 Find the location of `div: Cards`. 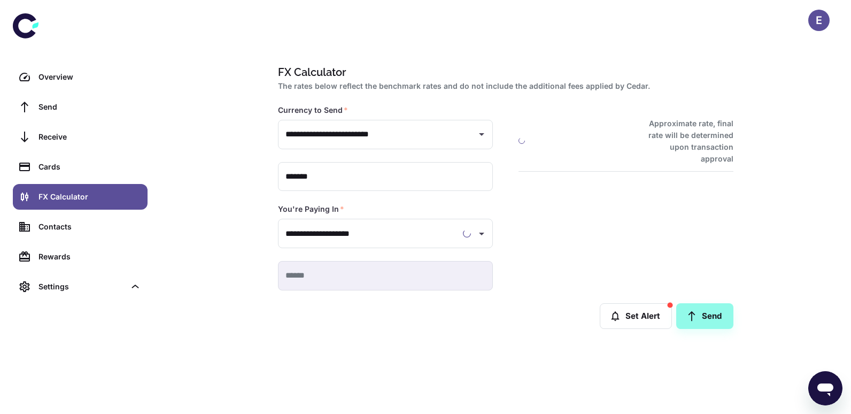

div: Cards is located at coordinates (90, 167).